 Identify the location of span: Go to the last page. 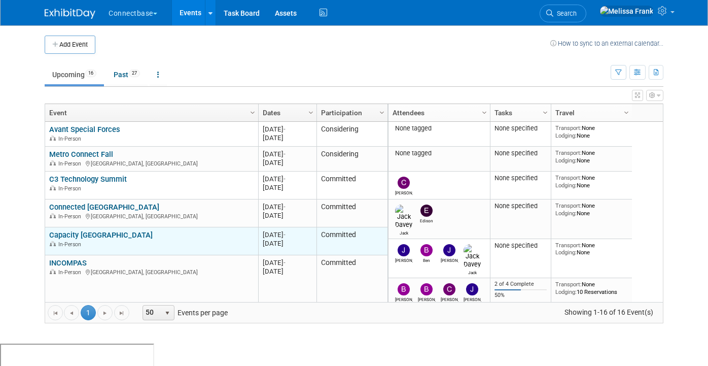
(122, 313).